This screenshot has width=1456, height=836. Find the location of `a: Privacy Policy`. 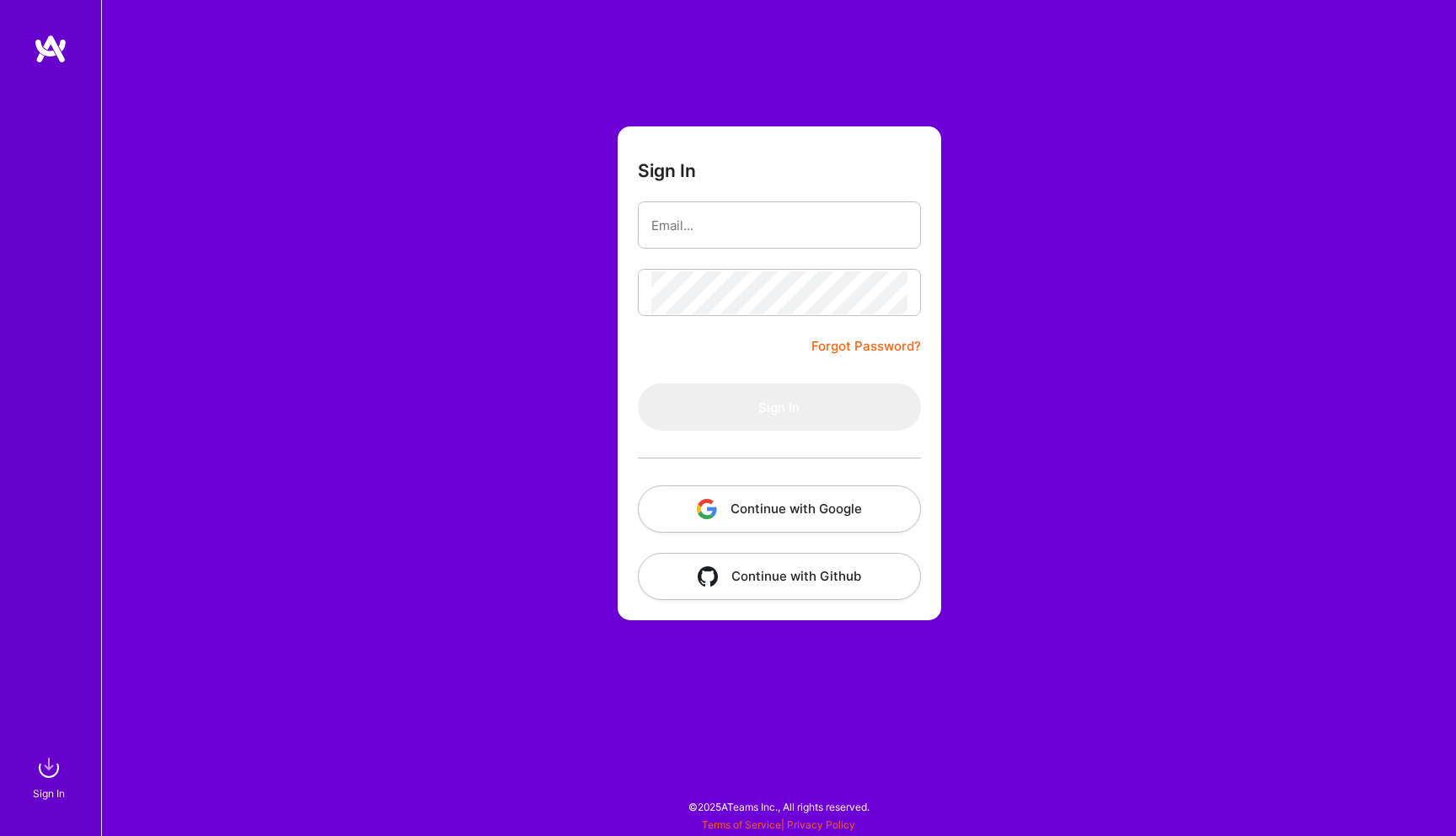

a: Privacy Policy is located at coordinates (821, 824).